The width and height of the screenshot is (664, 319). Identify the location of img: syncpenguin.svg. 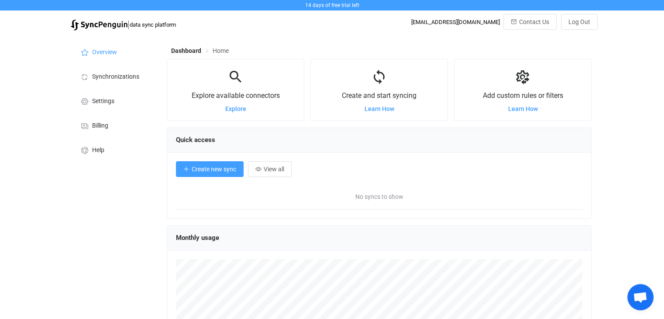
(99, 25).